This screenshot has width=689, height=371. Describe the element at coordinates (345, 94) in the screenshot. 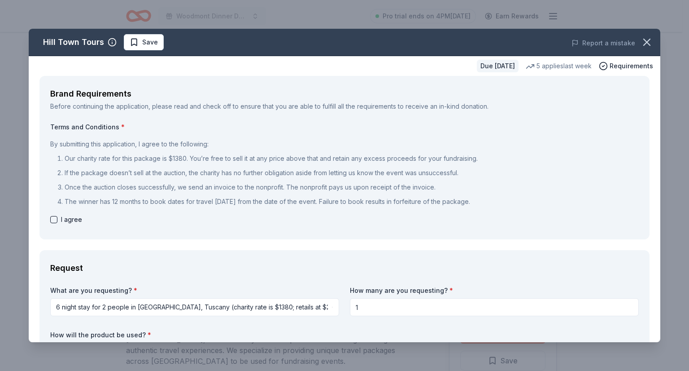

I see `div: Brand Requirements` at that location.